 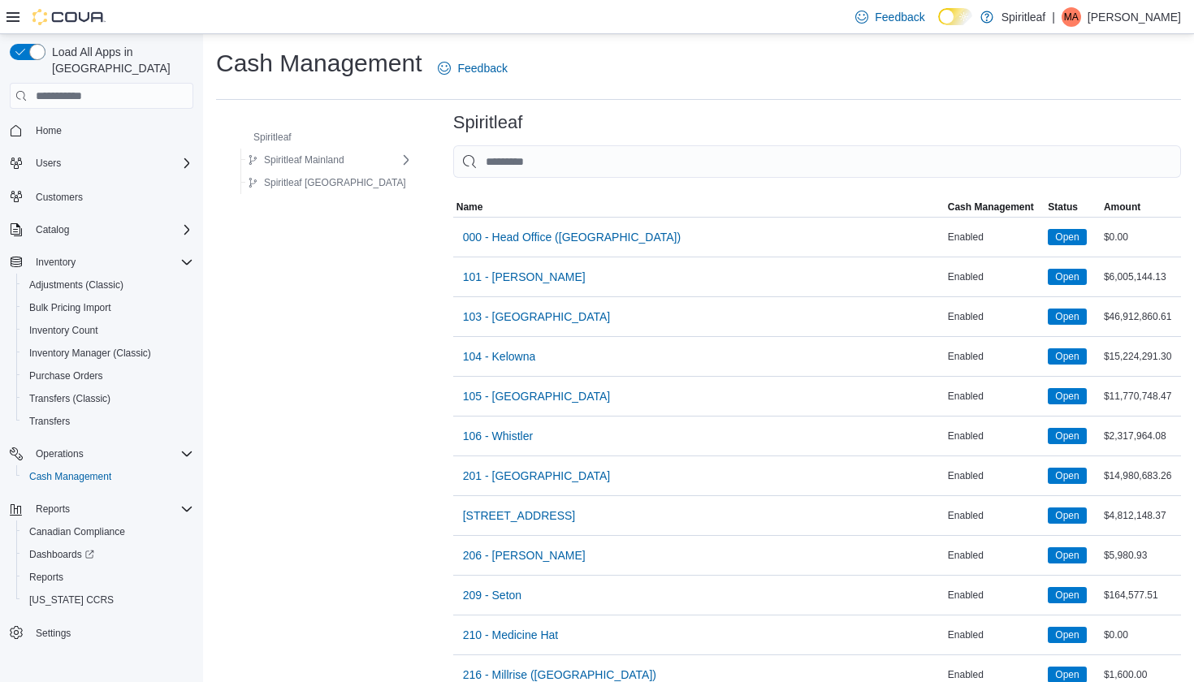 I want to click on span: Customers, so click(x=111, y=196).